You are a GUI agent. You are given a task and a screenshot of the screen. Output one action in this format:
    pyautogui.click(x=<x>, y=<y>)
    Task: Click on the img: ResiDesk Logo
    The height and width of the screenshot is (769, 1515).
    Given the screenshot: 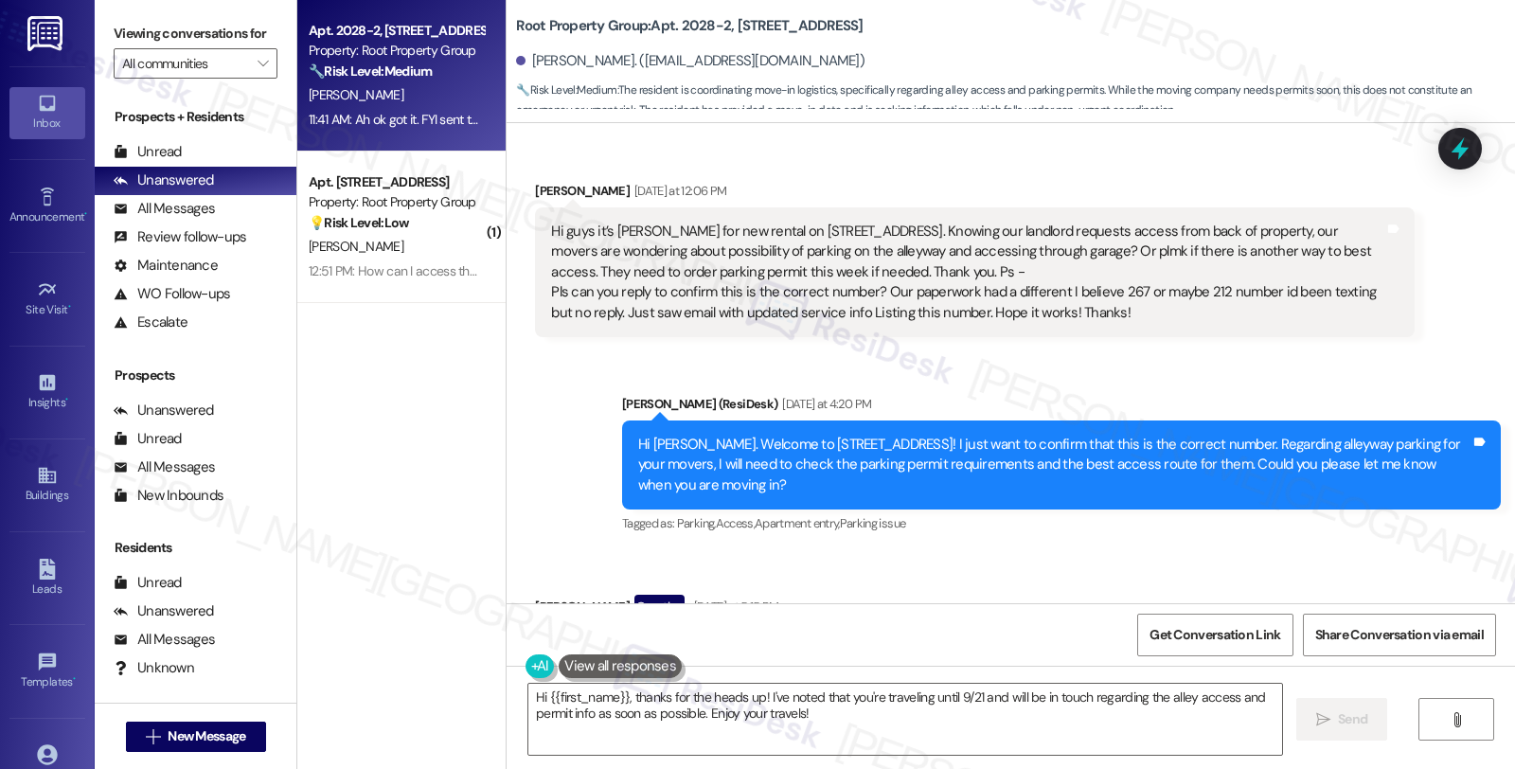 What is the action you would take?
    pyautogui.click(x=46, y=33)
    